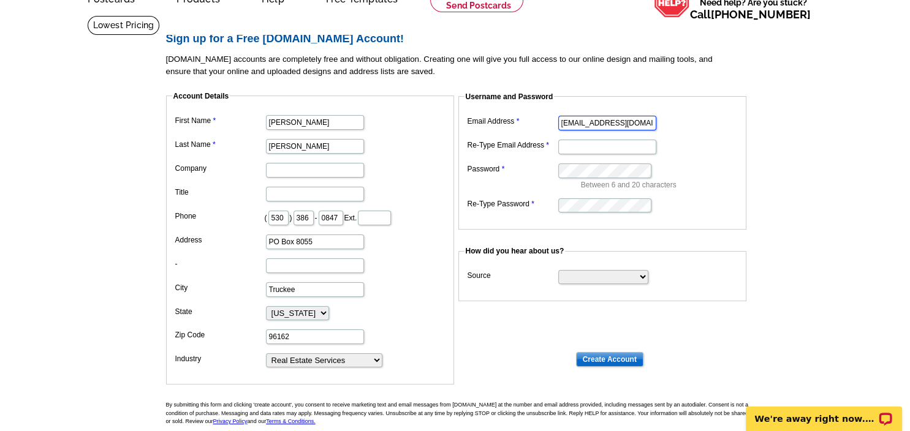 The image size is (910, 431). What do you see at coordinates (201, 96) in the screenshot?
I see `legend: Account Details` at bounding box center [201, 96].